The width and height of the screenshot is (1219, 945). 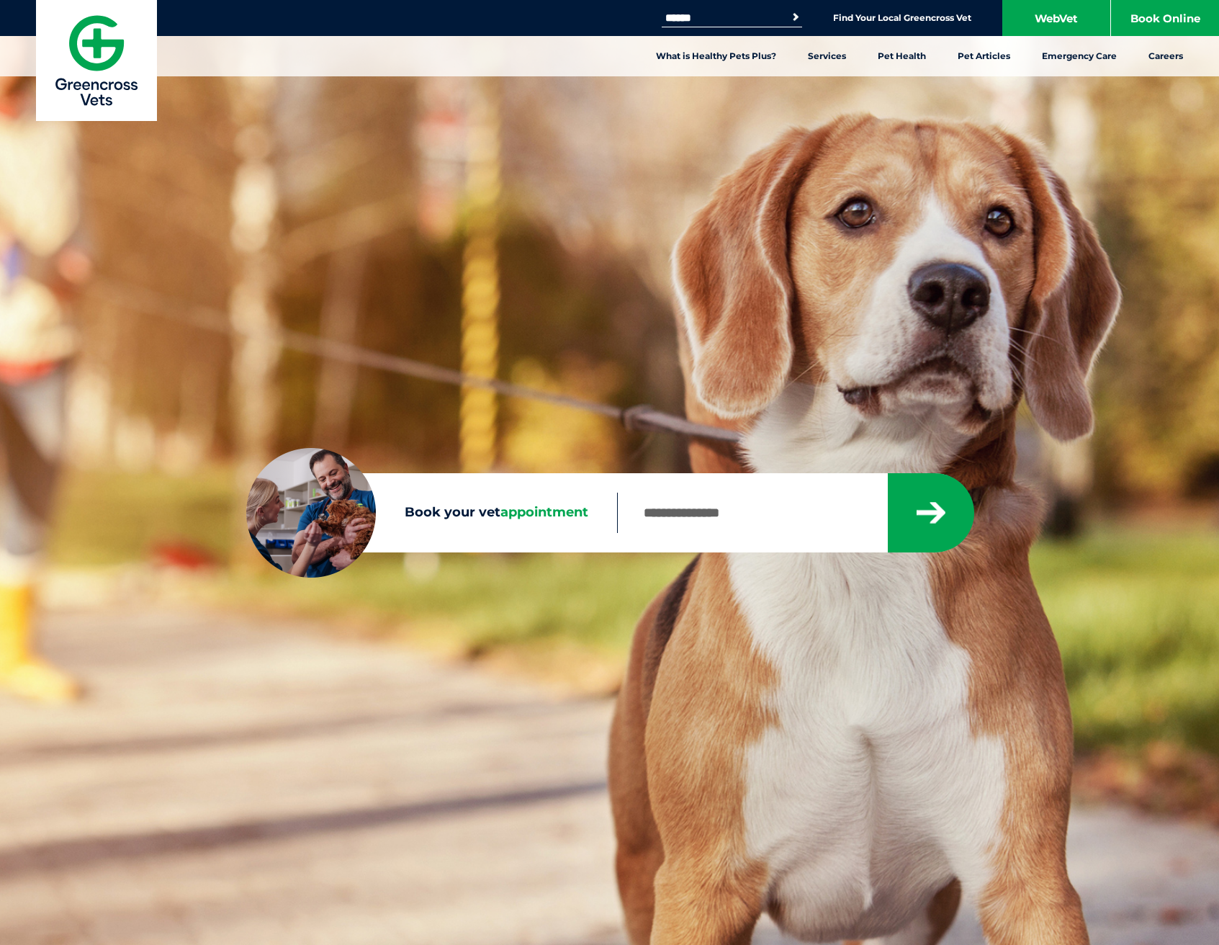 What do you see at coordinates (716, 56) in the screenshot?
I see `a: What is Healthy Pets Plus?` at bounding box center [716, 56].